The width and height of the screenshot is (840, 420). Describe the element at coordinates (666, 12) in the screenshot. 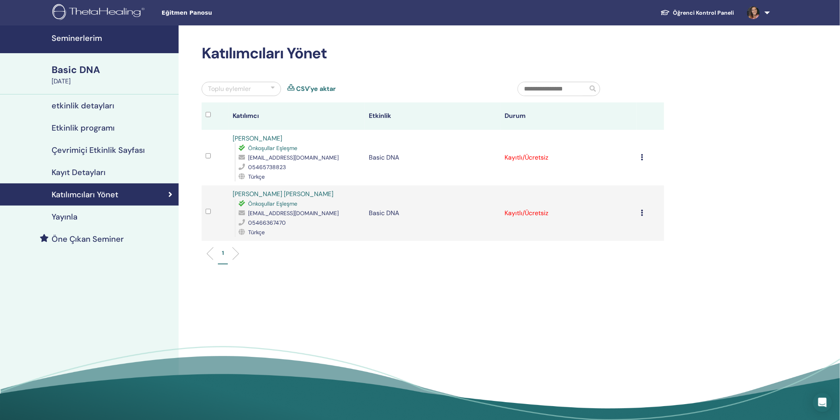

I see `img: graduation-cap-white.svg` at that location.